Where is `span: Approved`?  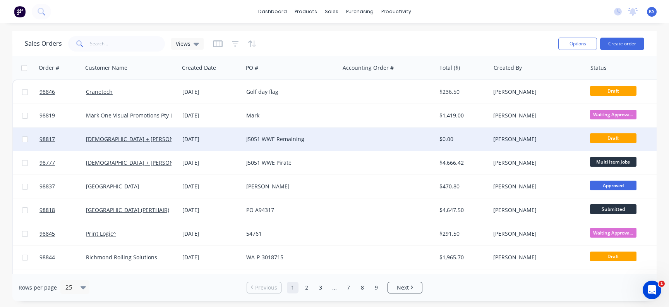
span: Approved is located at coordinates (613, 185).